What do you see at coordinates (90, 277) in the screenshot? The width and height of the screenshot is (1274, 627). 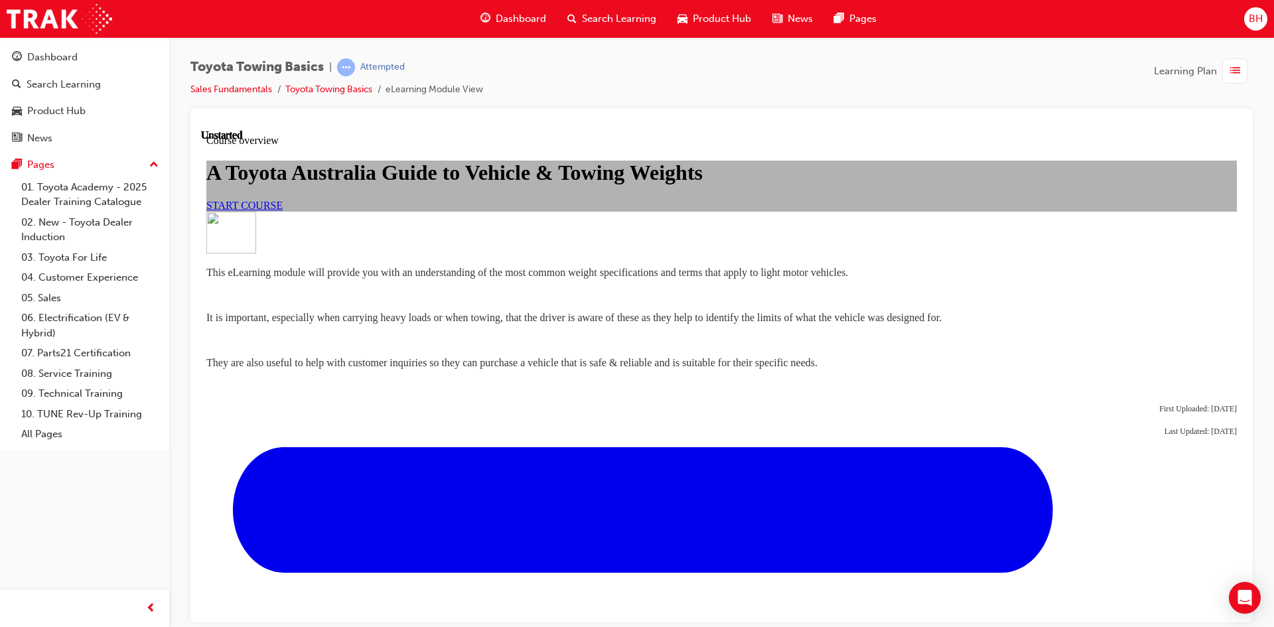 I see `a: 04. Customer Experience` at bounding box center [90, 277].